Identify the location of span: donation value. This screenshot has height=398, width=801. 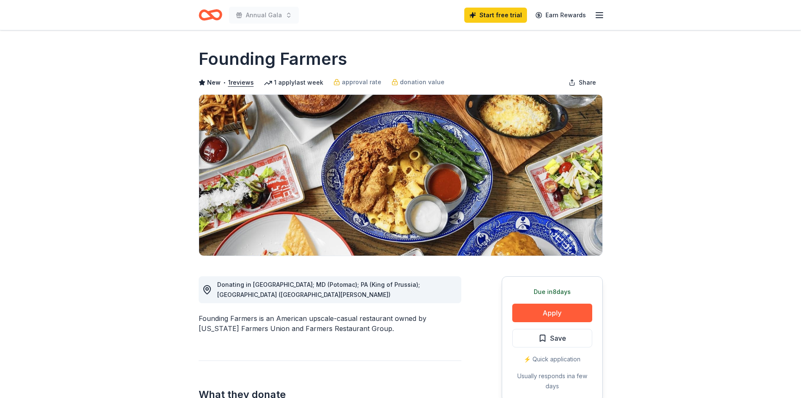
(422, 82).